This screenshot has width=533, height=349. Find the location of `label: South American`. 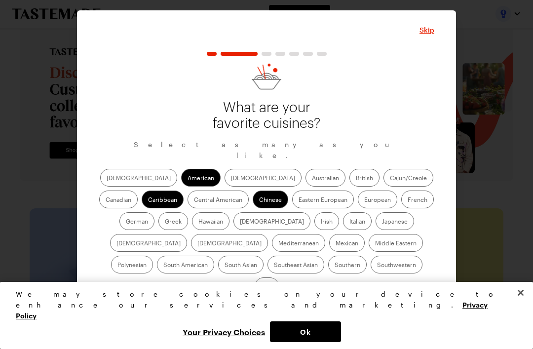

label: South American is located at coordinates (186, 265).